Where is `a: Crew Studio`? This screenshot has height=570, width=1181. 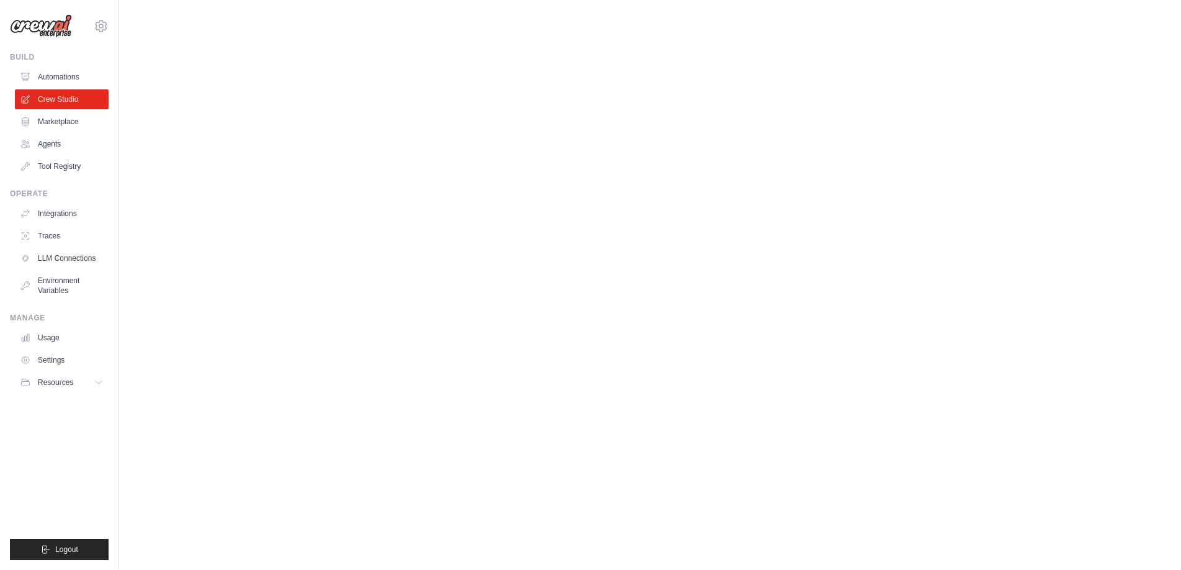
a: Crew Studio is located at coordinates (61, 99).